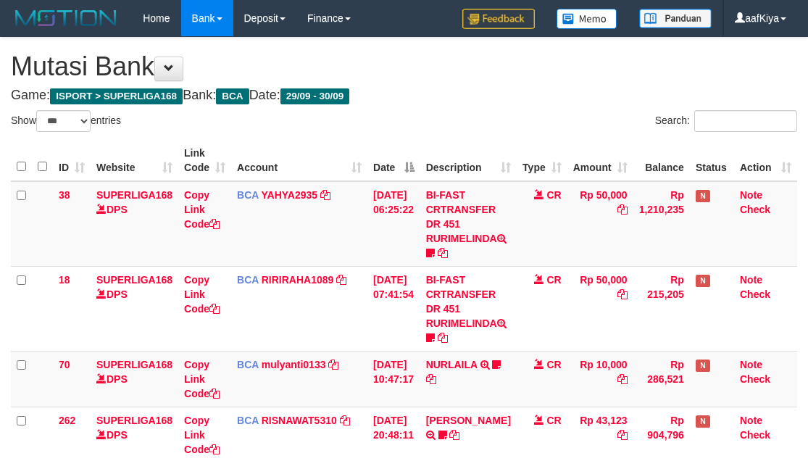 The image size is (808, 461). I want to click on a: Copy YAHYA2935 to clipboard, so click(325, 195).